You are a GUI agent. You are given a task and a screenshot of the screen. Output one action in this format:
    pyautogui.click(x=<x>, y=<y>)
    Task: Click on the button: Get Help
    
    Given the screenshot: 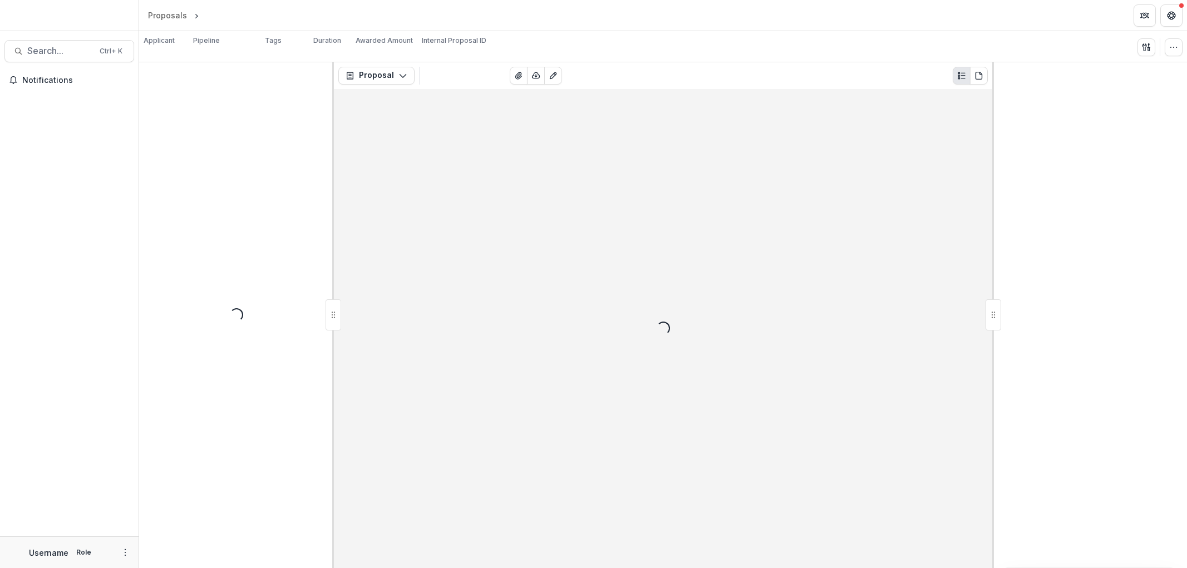 What is the action you would take?
    pyautogui.click(x=1171, y=16)
    